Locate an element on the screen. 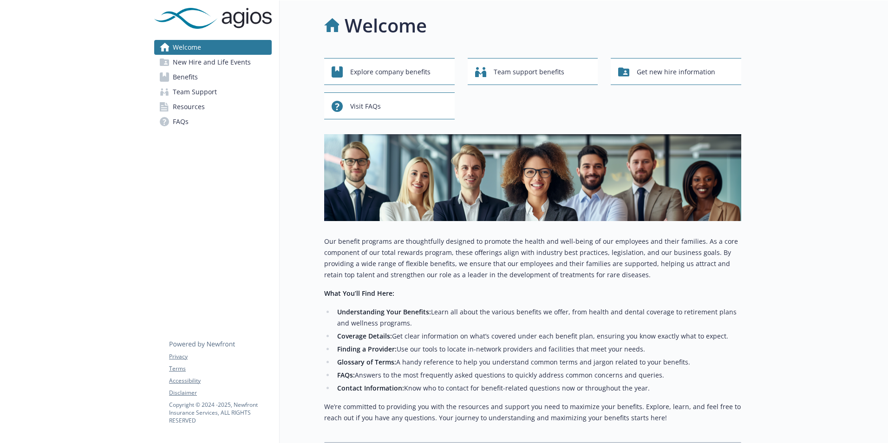  li: Know who to contact for benefit-related questions now or throughout the year. is located at coordinates (538, 388).